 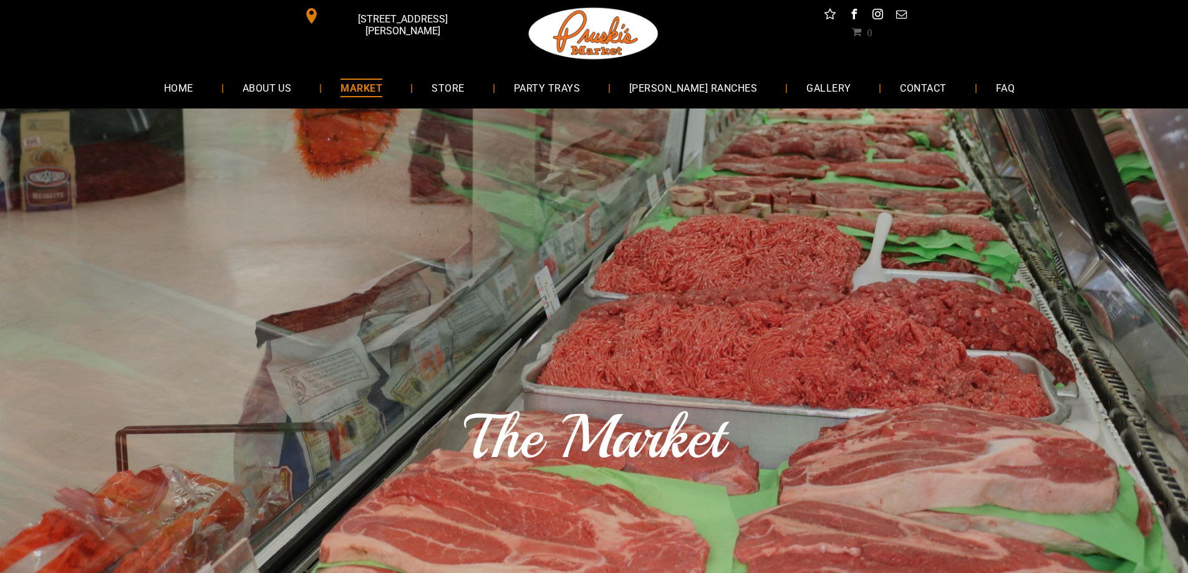 What do you see at coordinates (923, 87) in the screenshot?
I see `a: CONTACT` at bounding box center [923, 87].